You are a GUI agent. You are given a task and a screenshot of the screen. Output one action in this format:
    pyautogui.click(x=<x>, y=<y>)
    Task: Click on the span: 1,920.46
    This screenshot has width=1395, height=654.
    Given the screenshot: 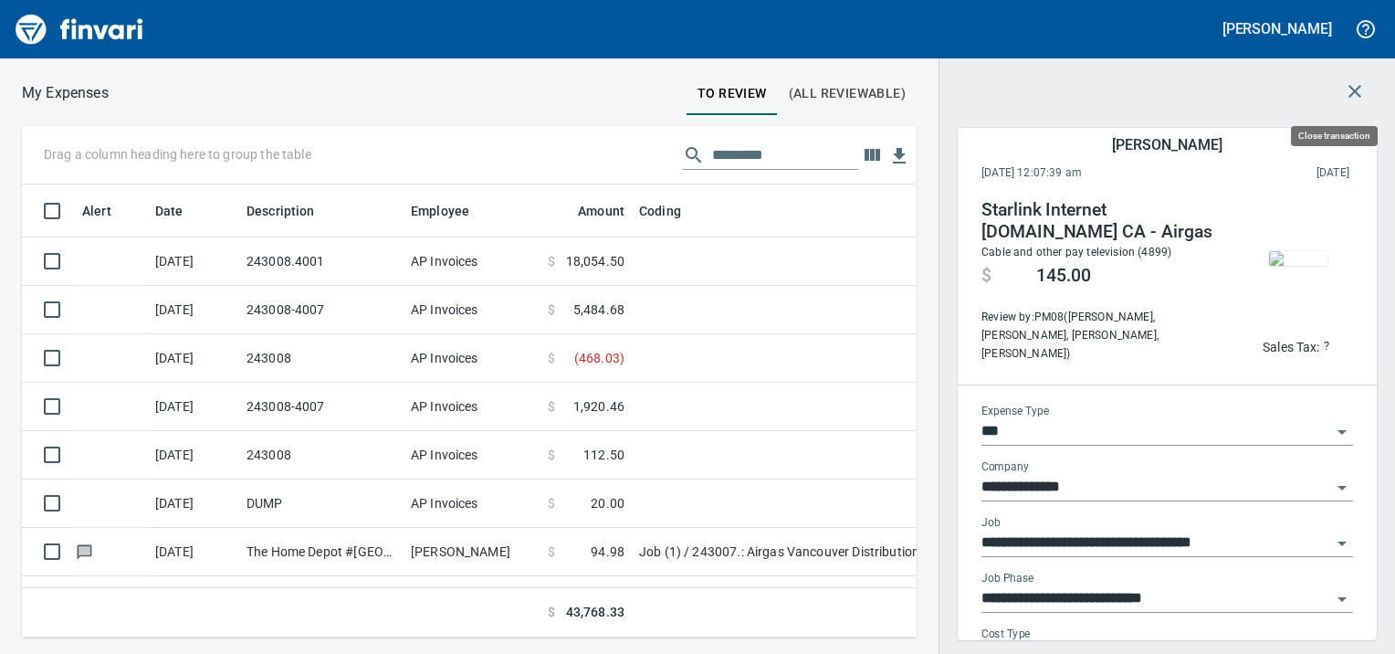 What is the action you would take?
    pyautogui.click(x=599, y=406)
    